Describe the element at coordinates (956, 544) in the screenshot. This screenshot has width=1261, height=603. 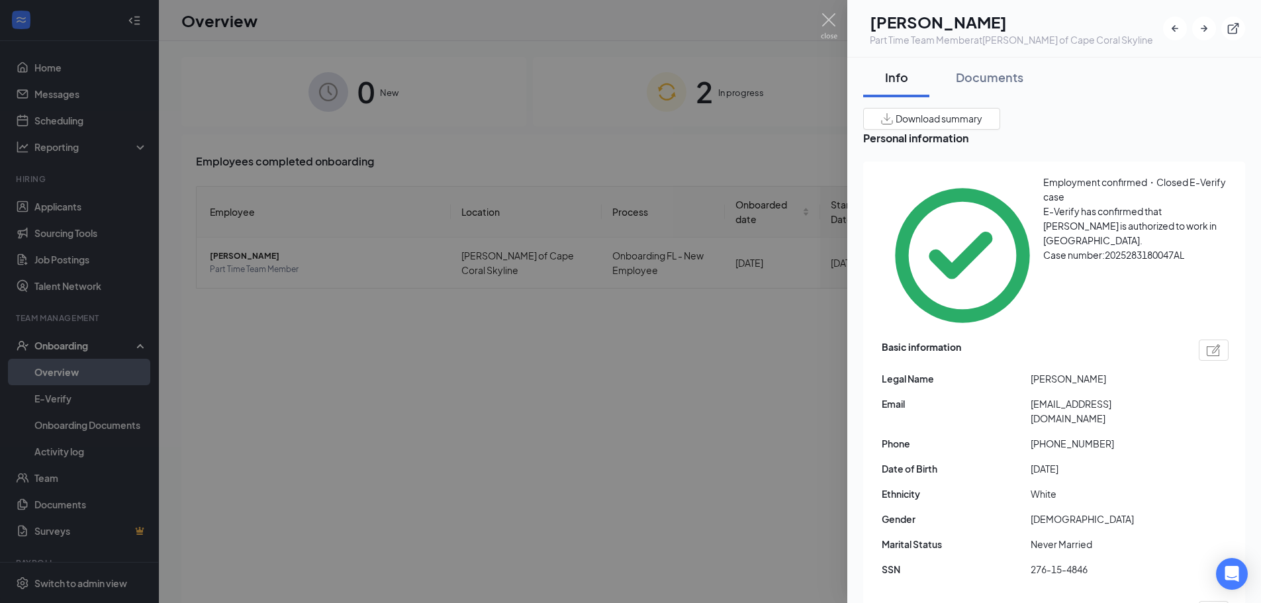
I see `span: Marital Status` at that location.